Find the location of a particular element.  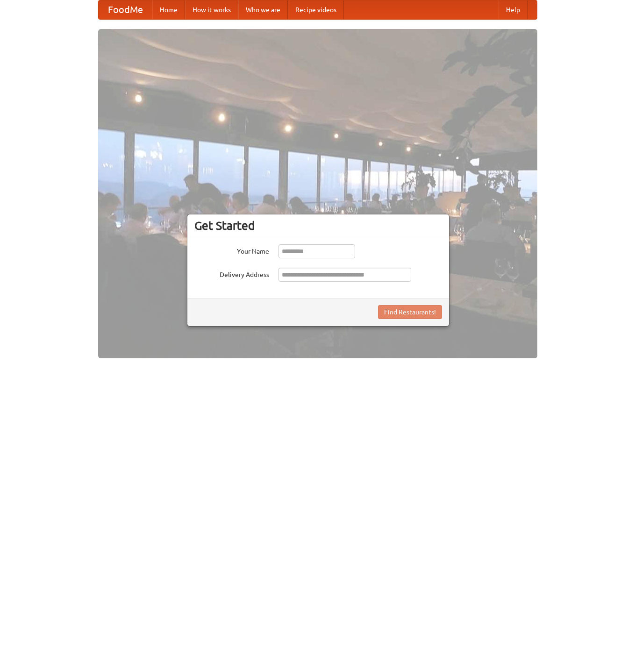

label: Your Name is located at coordinates (232, 250).